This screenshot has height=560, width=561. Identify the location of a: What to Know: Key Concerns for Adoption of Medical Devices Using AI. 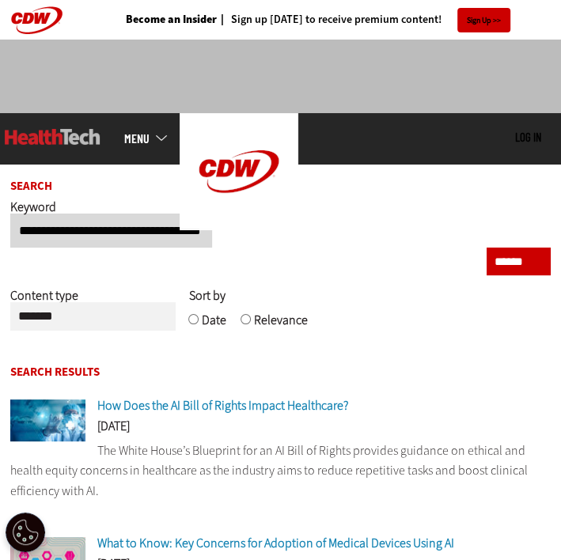
(275, 543).